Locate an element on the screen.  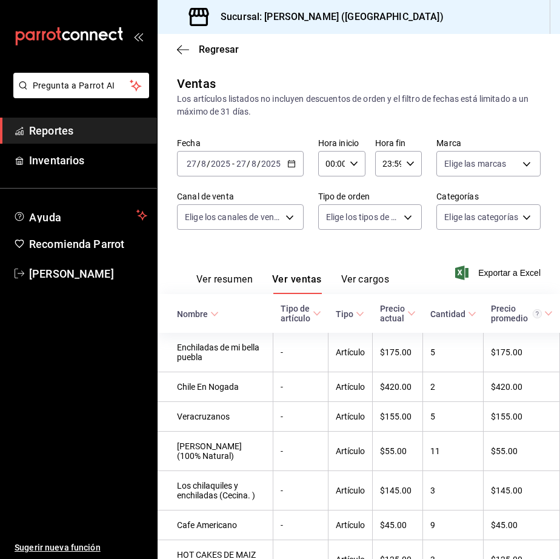
span: Precio actual is located at coordinates (398, 314).